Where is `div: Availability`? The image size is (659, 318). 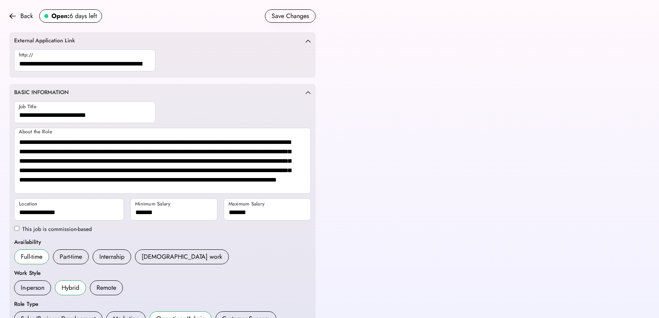 div: Availability is located at coordinates (27, 242).